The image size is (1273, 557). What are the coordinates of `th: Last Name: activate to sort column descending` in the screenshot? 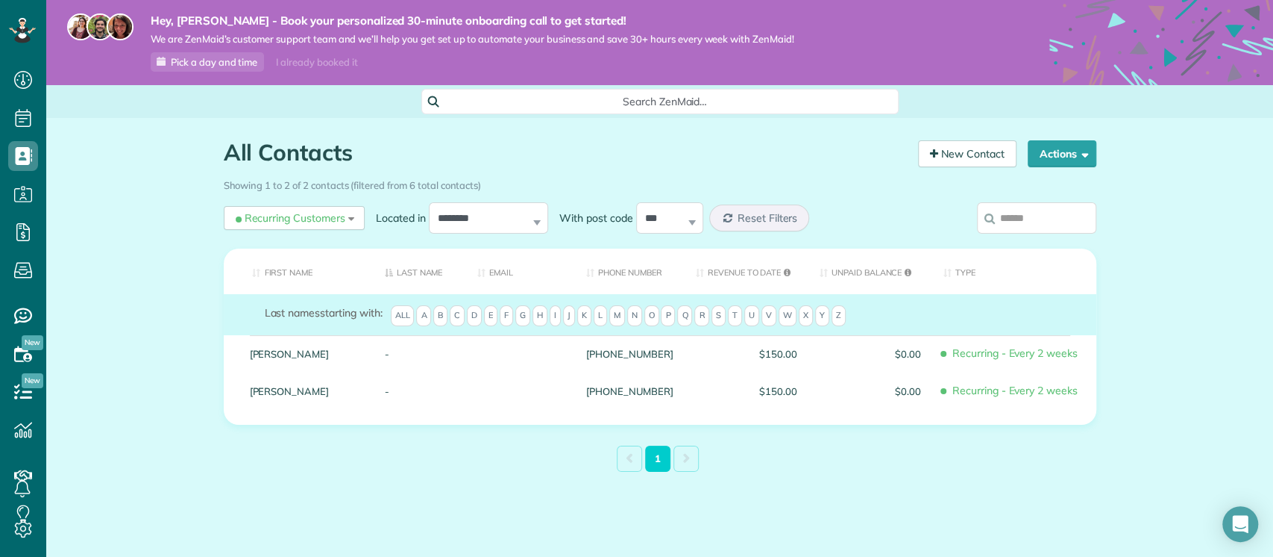 It's located at (420, 271).